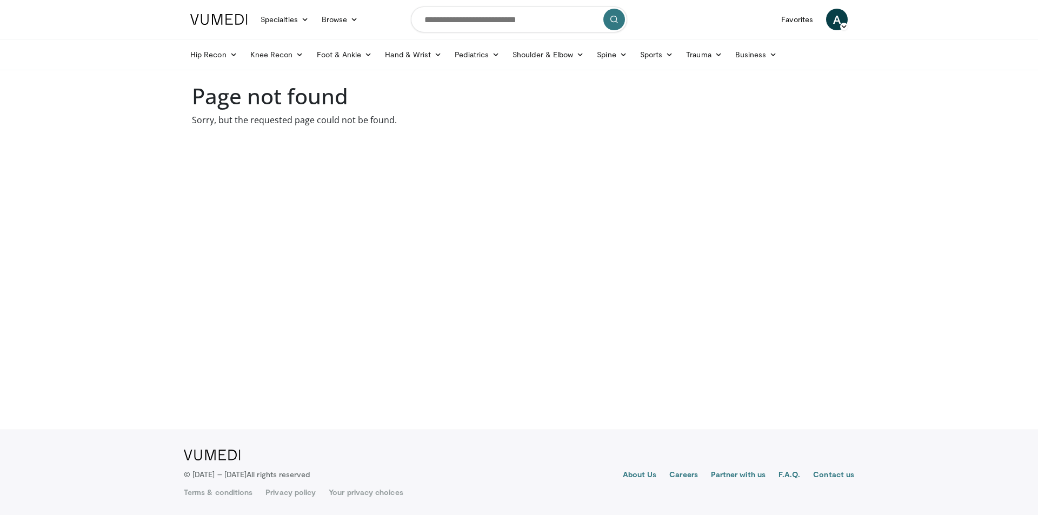 The height and width of the screenshot is (515, 1038). I want to click on a: A, so click(837, 19).